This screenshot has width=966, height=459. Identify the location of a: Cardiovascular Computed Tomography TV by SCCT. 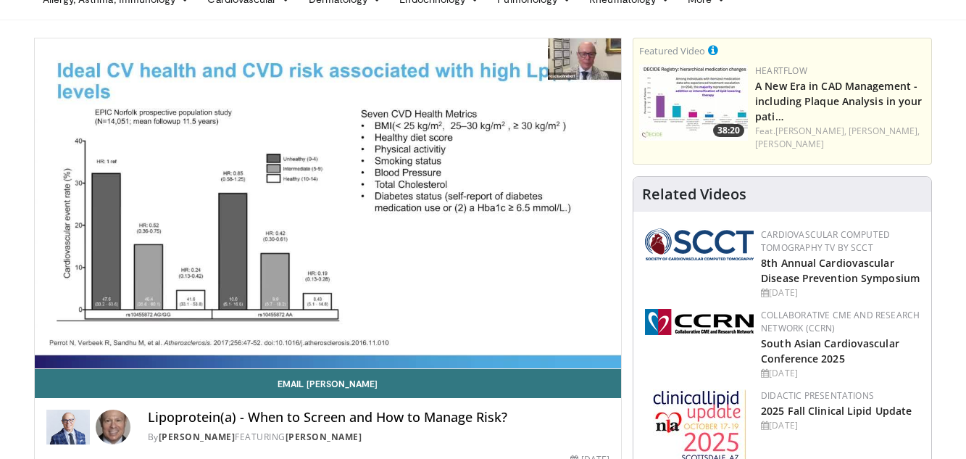
(825, 240).